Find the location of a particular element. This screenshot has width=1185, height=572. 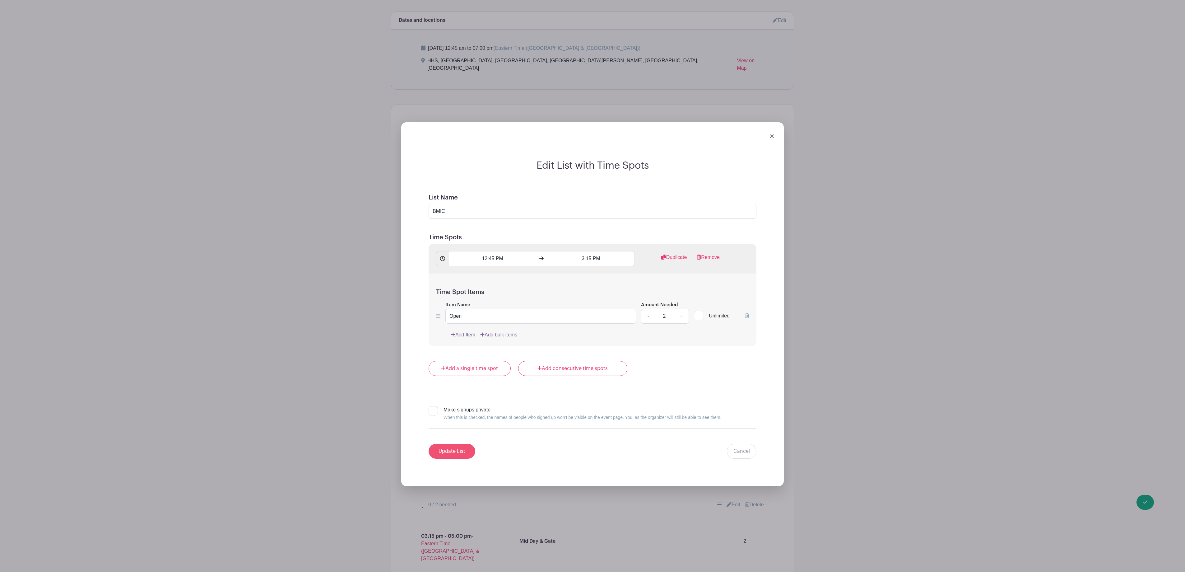

a: Add consecutive time spots is located at coordinates (573, 368).